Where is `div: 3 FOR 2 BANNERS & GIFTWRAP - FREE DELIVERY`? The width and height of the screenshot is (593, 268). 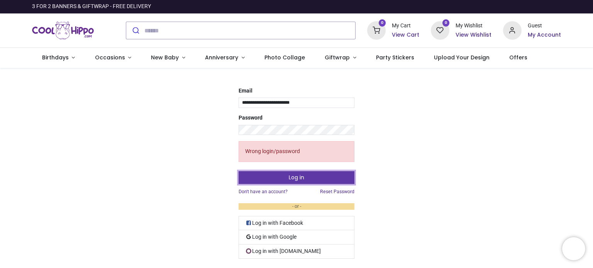 div: 3 FOR 2 BANNERS & GIFTWRAP - FREE DELIVERY is located at coordinates (91, 7).